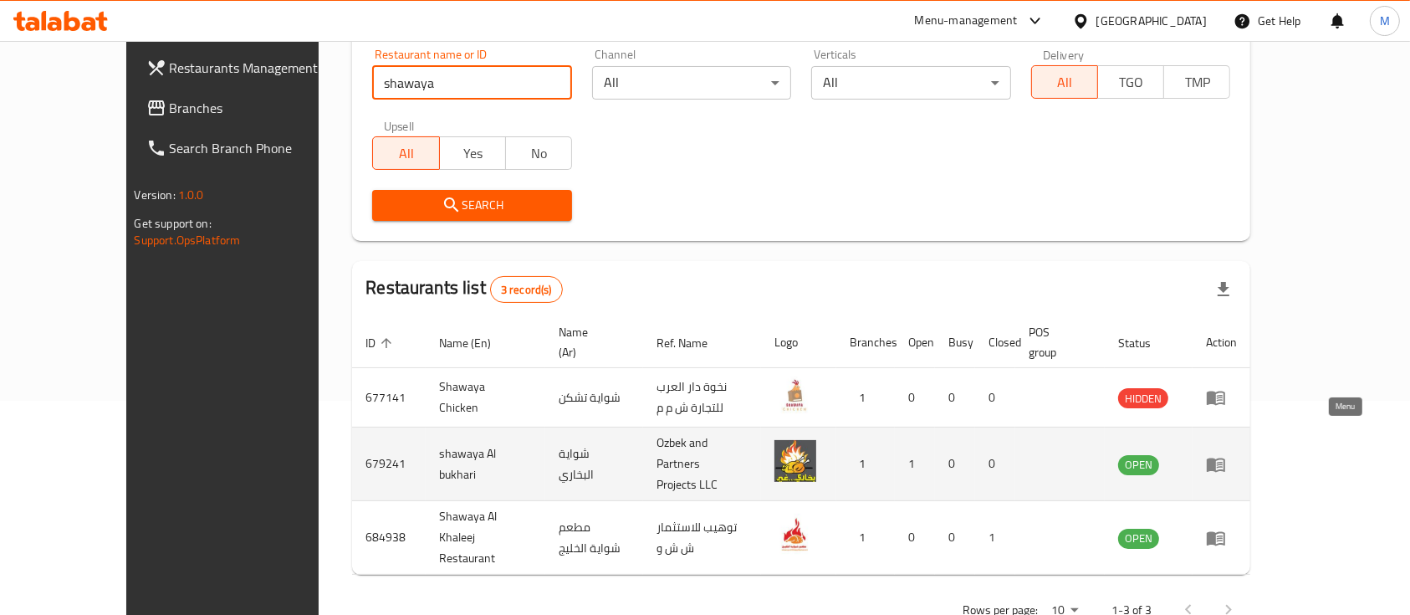 The height and width of the screenshot is (615, 1410). I want to click on div: HIDDEN, so click(1144, 398).